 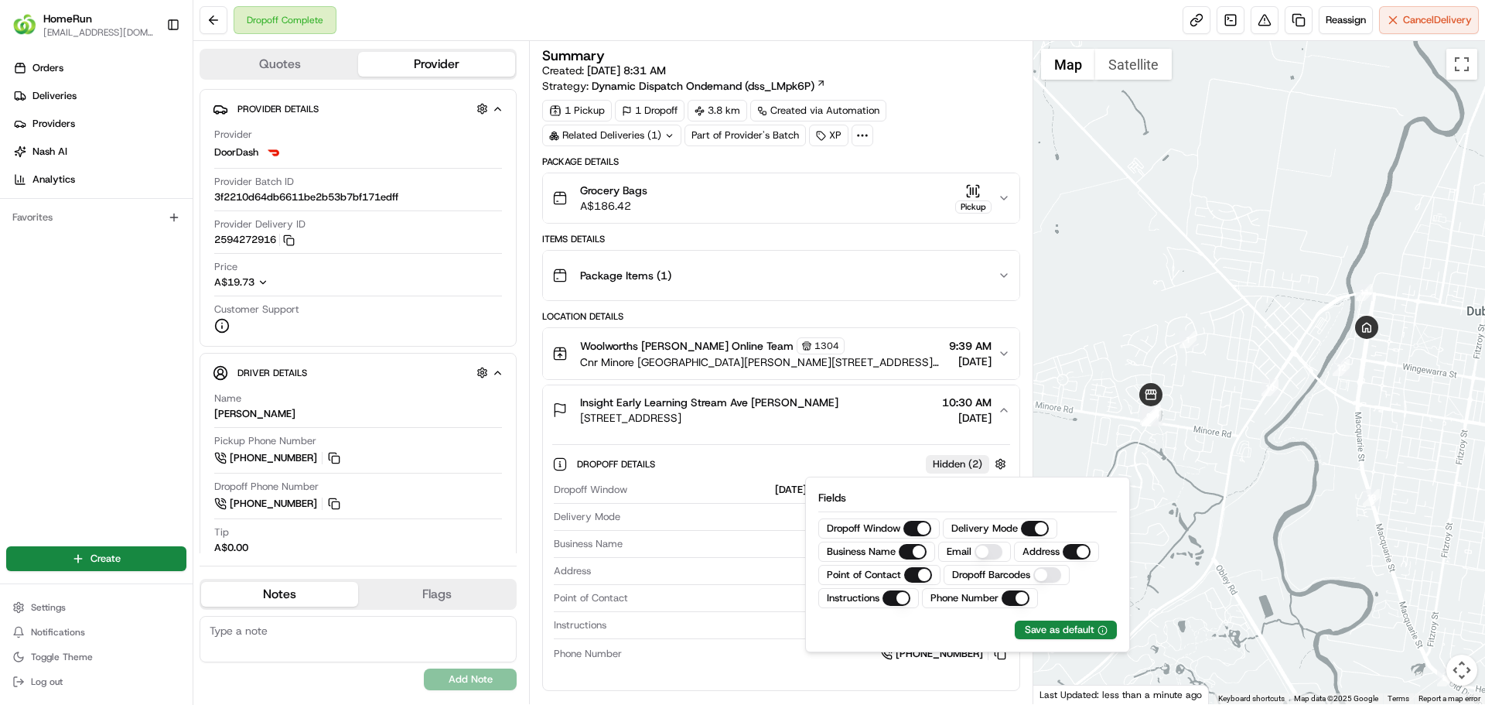 I want to click on div: Last Updated: less than a minute ago, so click(x=1121, y=694).